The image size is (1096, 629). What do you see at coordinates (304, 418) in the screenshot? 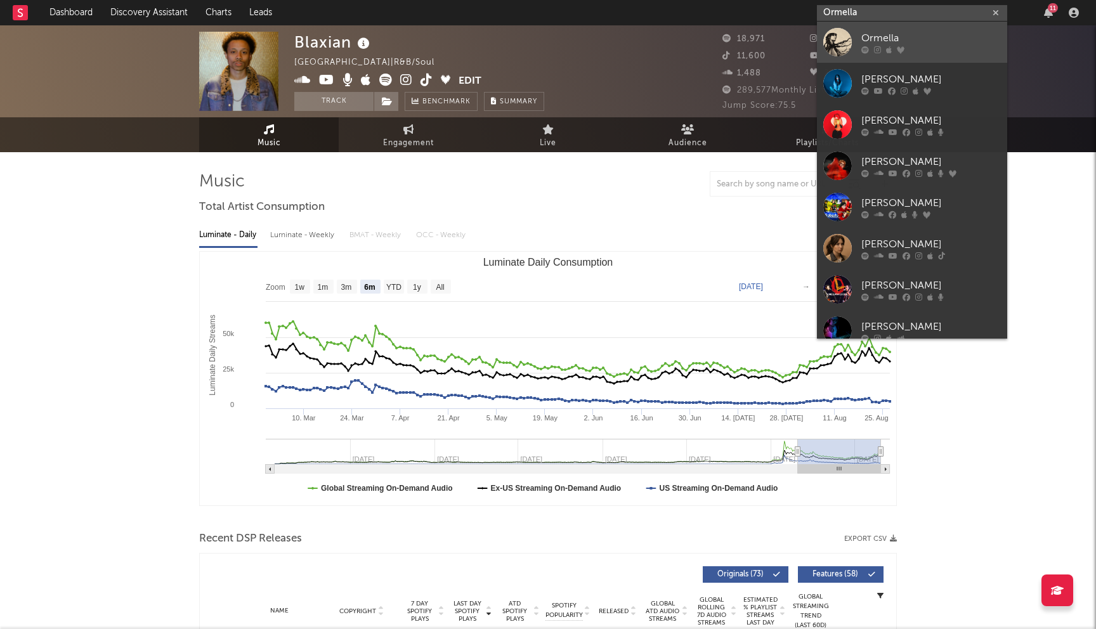
I see `text: 10. Mar` at bounding box center [304, 418].